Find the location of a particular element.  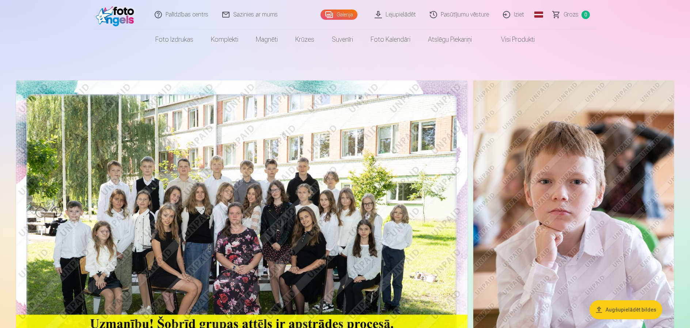

a: Foto izdrukas is located at coordinates (174, 39).